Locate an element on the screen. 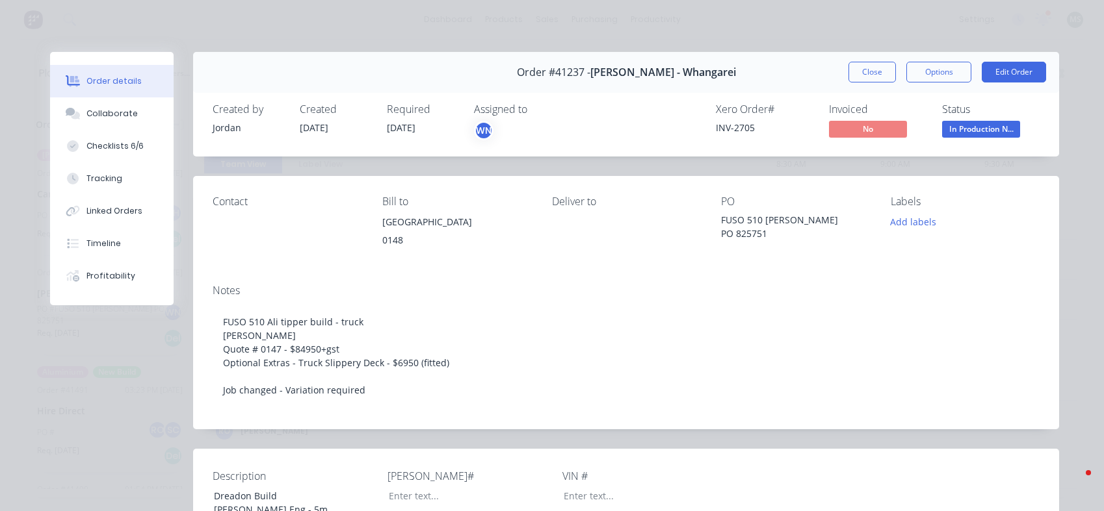  button: Edit Order is located at coordinates (1013, 72).